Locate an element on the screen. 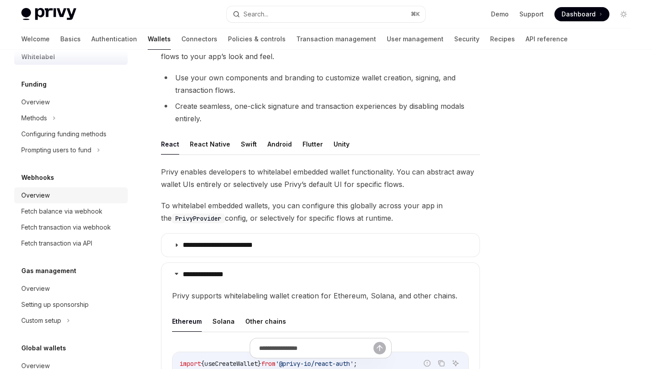 The height and width of the screenshot is (369, 652). button: Custom setup is located at coordinates (71, 320).